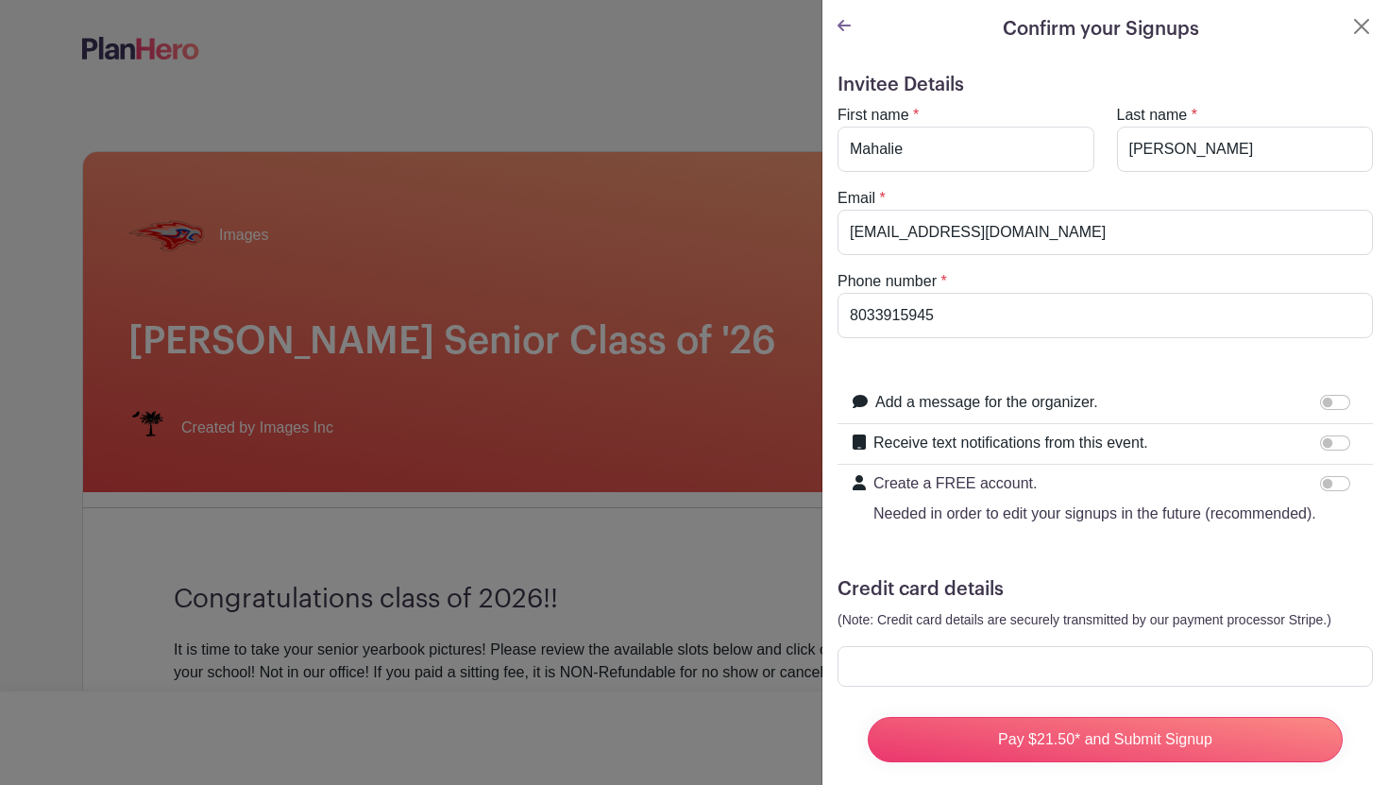 This screenshot has width=1388, height=785. What do you see at coordinates (1105, 589) in the screenshot?
I see `h5: Credit card details` at bounding box center [1105, 589].